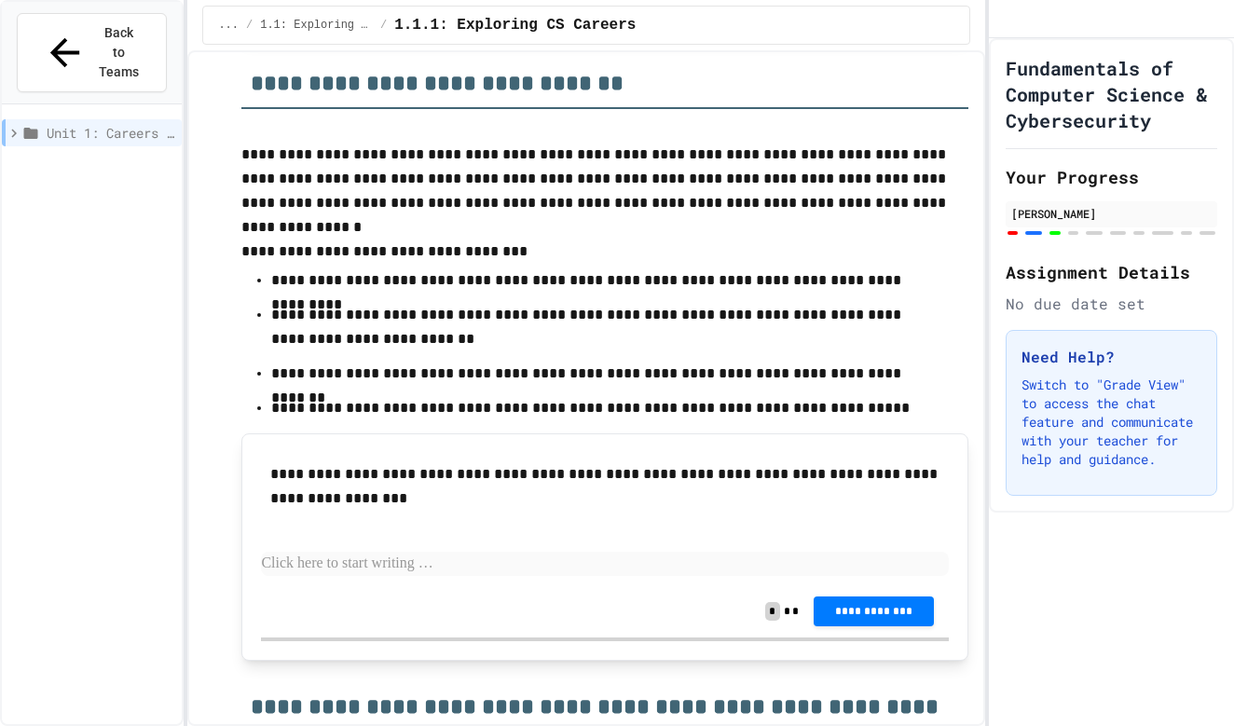  Describe the element at coordinates (515, 25) in the screenshot. I see `span: 1.1.1: Exploring CS Careers` at that location.